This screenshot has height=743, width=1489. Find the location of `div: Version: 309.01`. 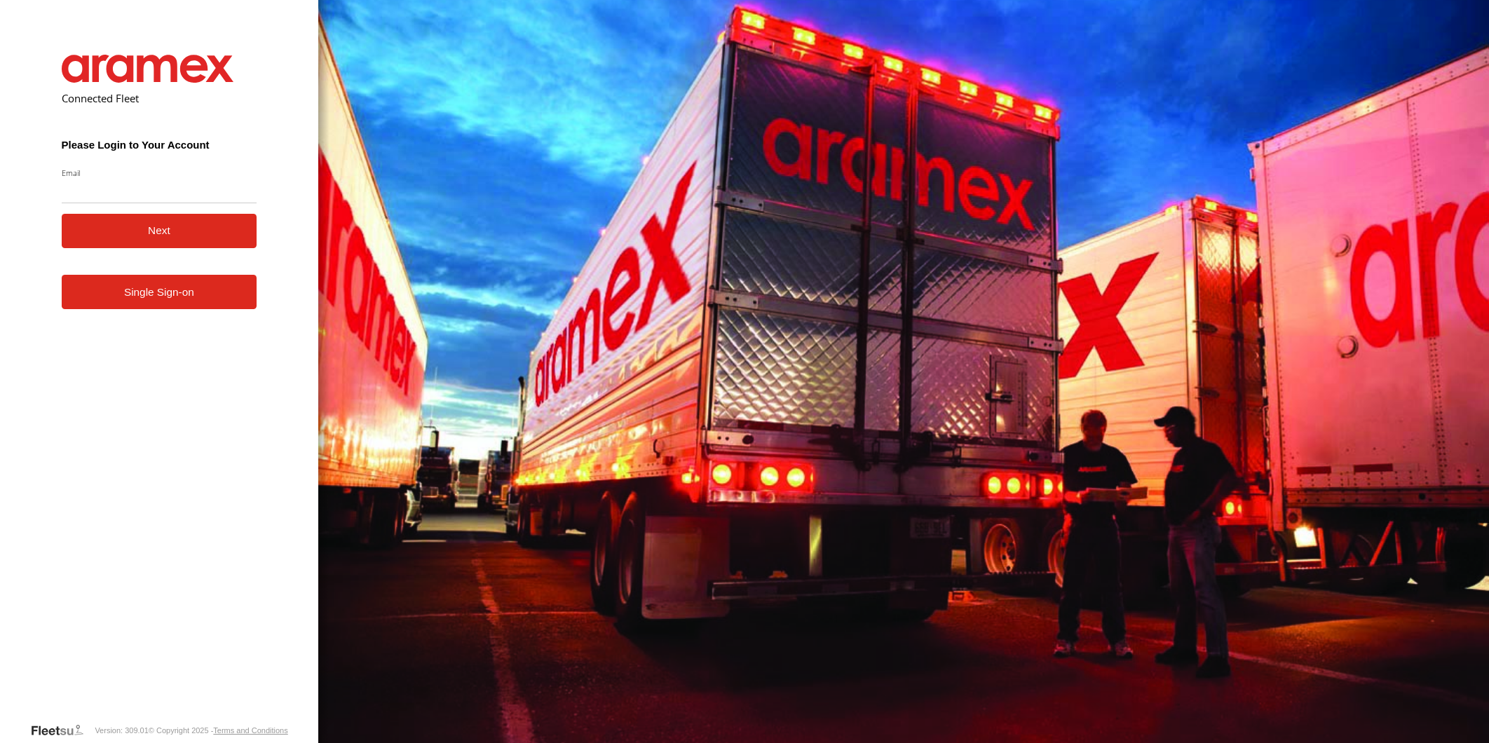

div: Version: 309.01 is located at coordinates (121, 731).